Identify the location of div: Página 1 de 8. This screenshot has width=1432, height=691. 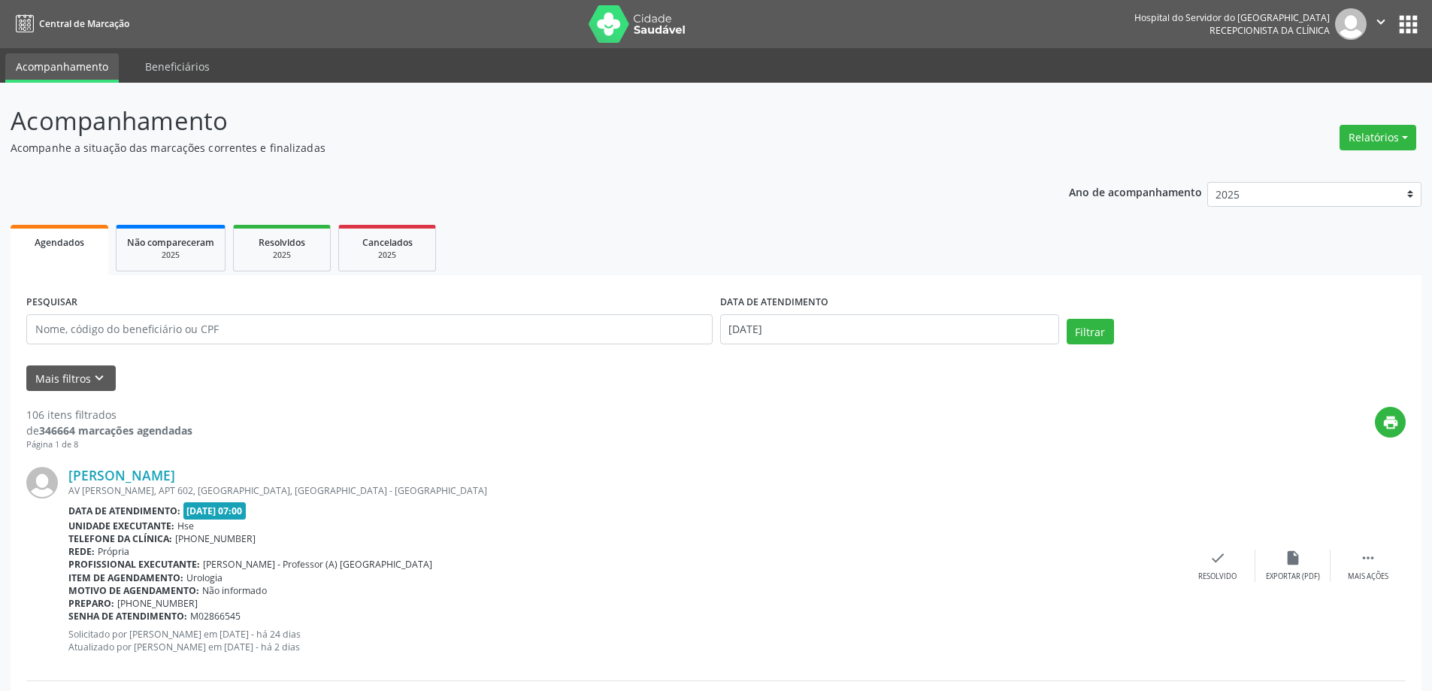
(109, 444).